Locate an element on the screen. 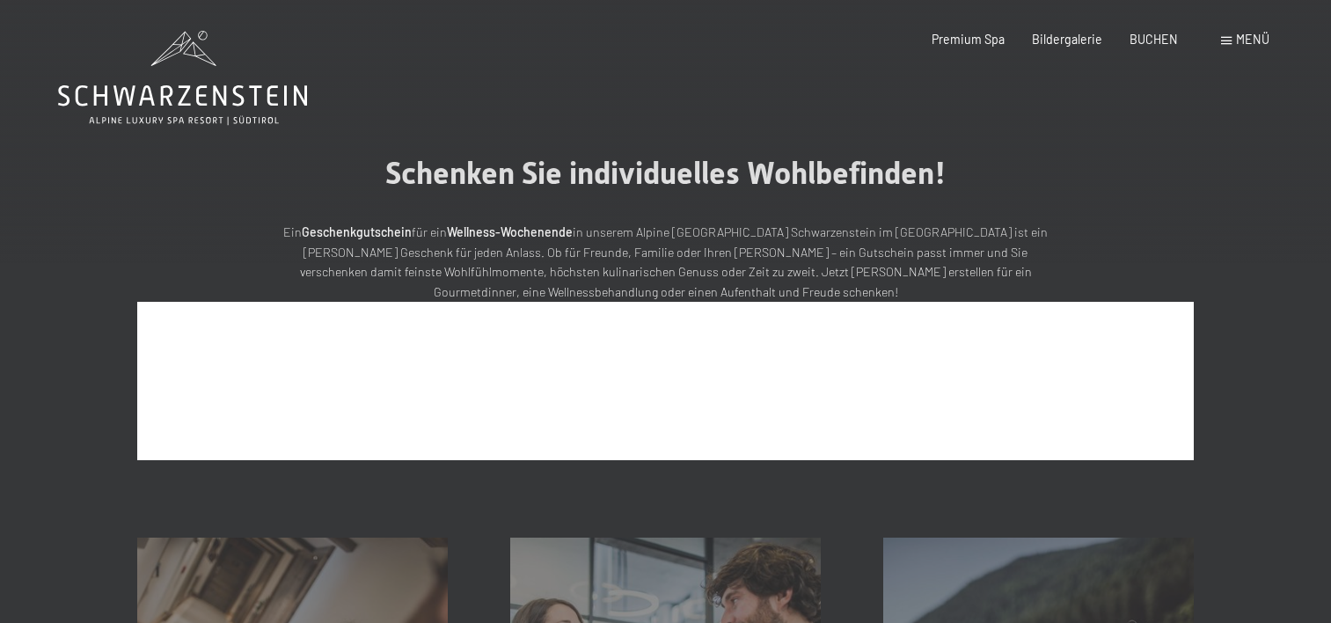 The height and width of the screenshot is (623, 1331). span: Menü is located at coordinates (1252, 39).